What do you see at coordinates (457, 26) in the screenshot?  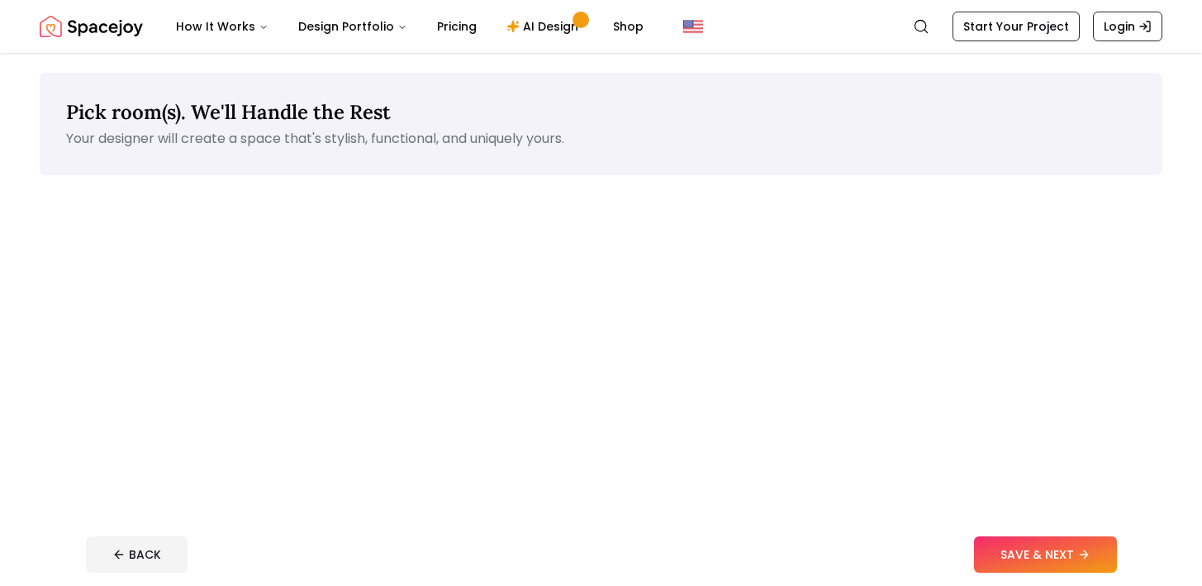 I see `a: Pricing` at bounding box center [457, 26].